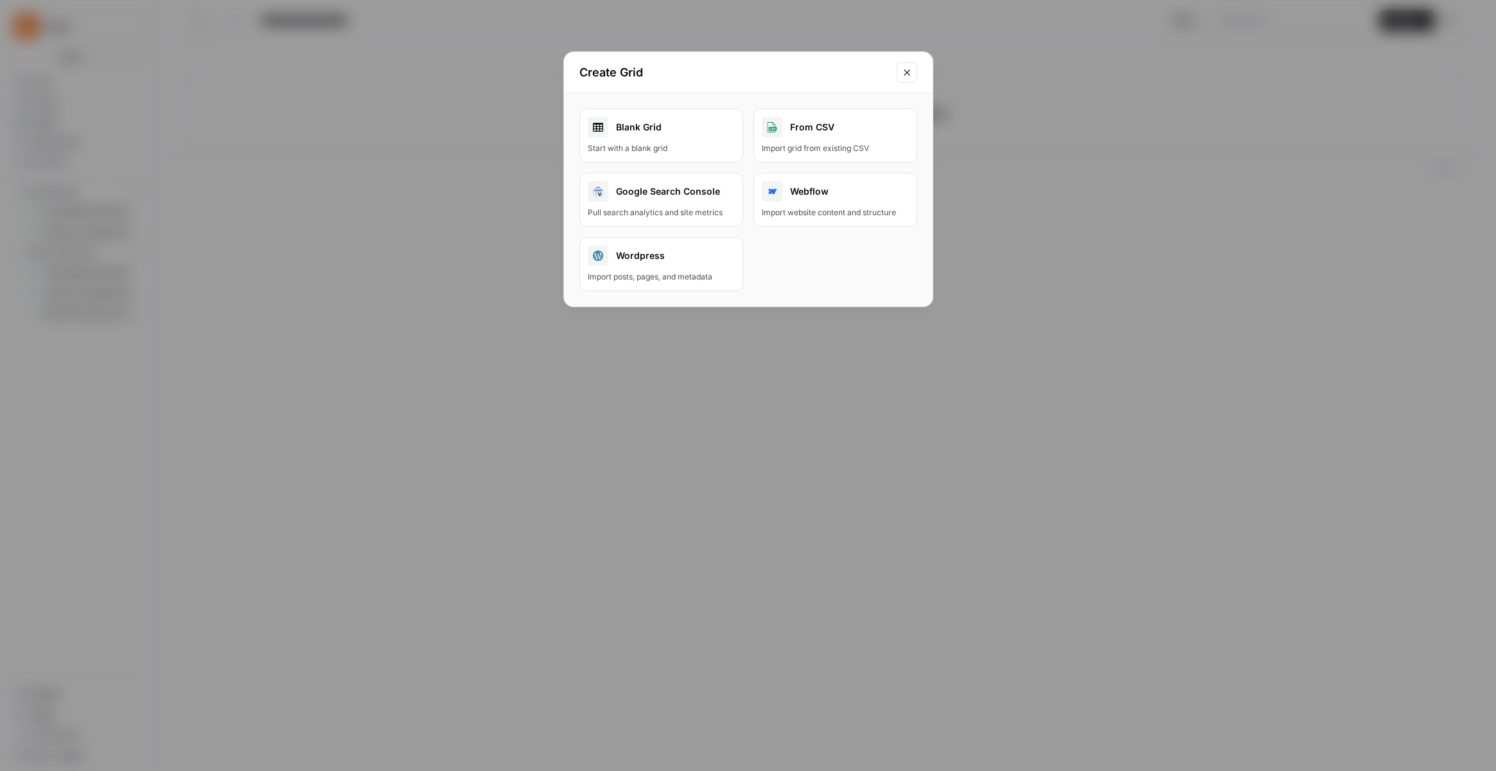 This screenshot has height=771, width=1496. I want to click on div: Import grid from existing CSV, so click(835, 148).